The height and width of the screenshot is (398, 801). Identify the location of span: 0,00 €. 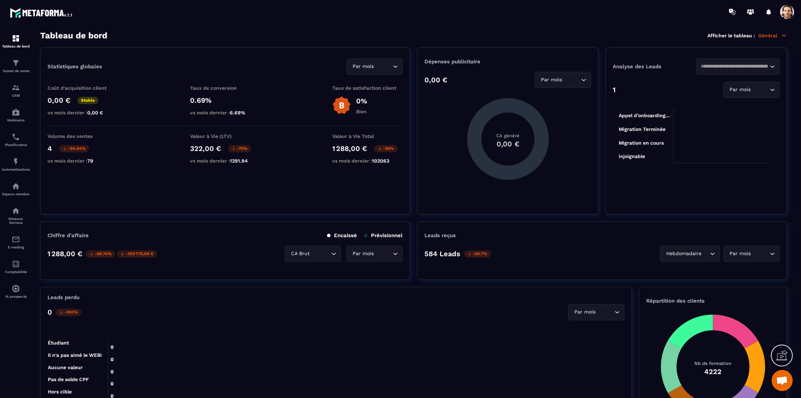
(95, 113).